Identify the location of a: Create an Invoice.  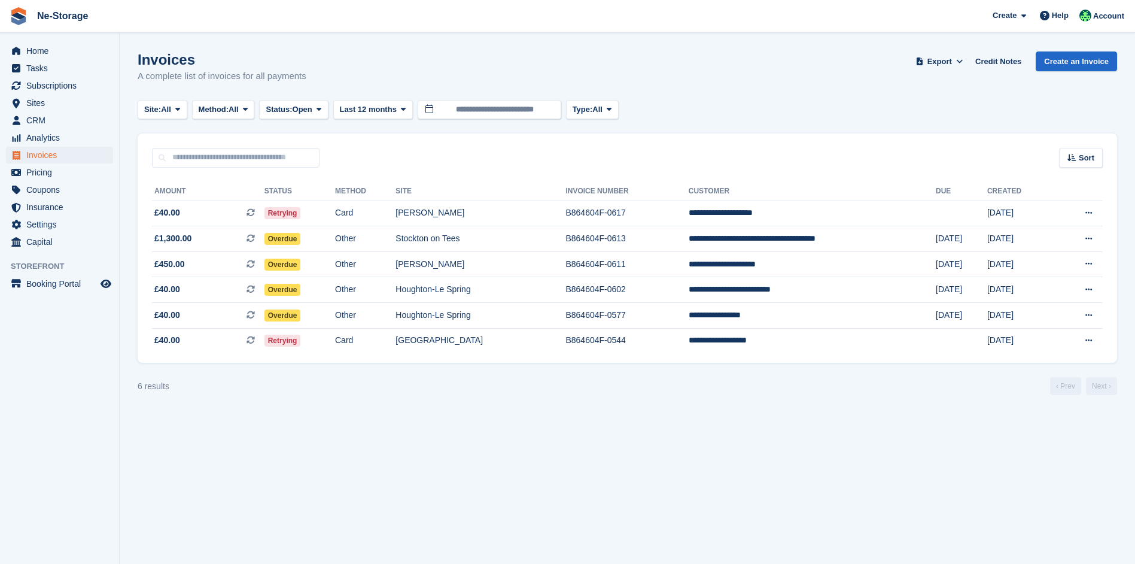
(1076, 61).